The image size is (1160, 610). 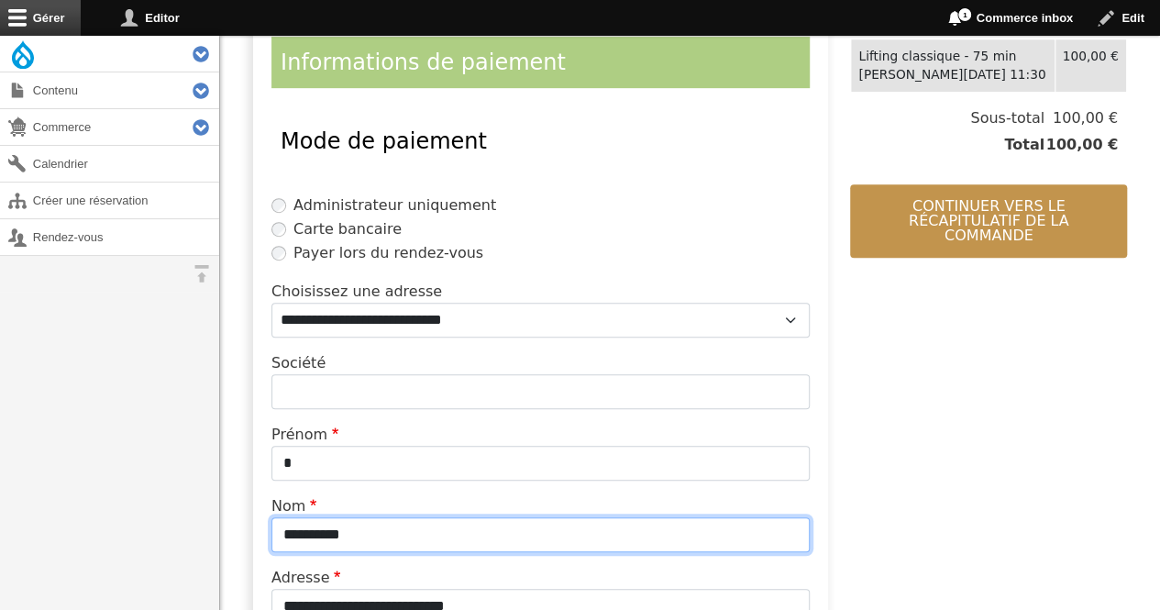 I want to click on label: Nom, so click(x=296, y=506).